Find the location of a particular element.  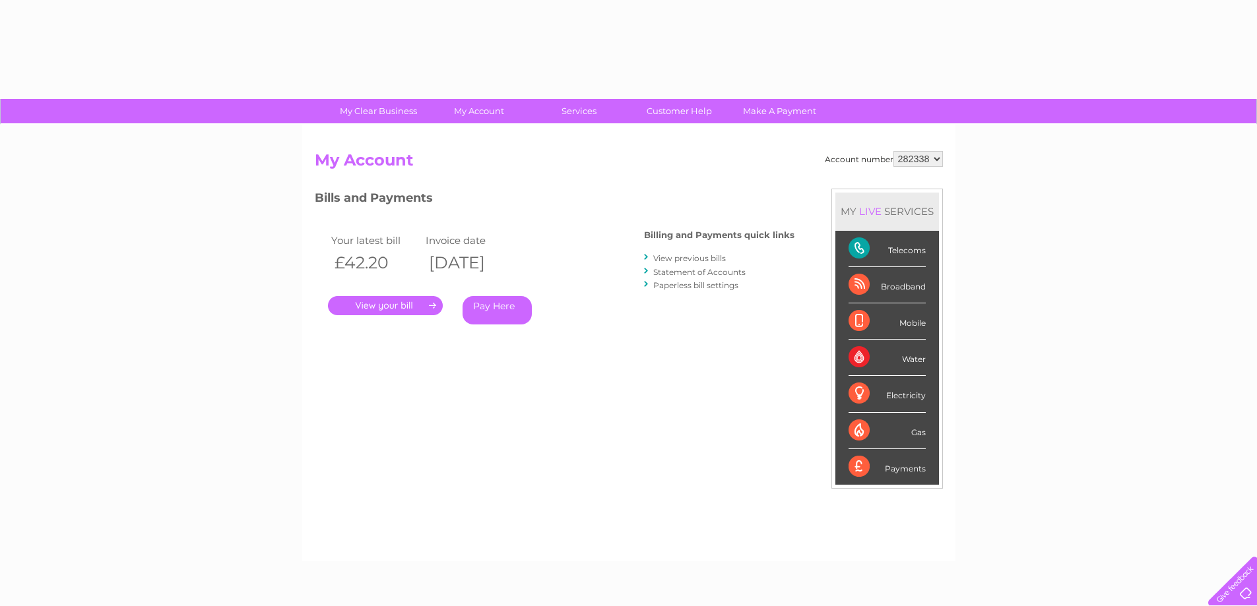

div: Account number is located at coordinates (883, 159).